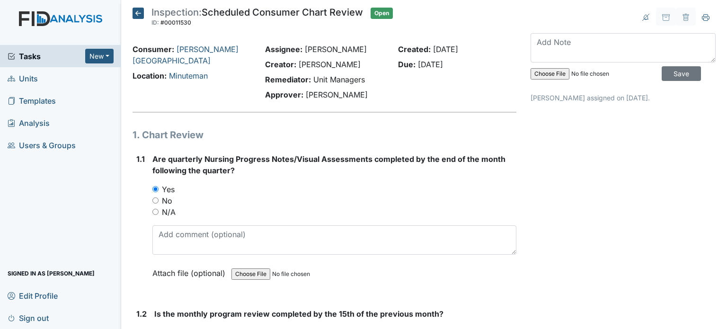 The image size is (727, 329). Describe the element at coordinates (339, 80) in the screenshot. I see `span: Unit Managers` at that location.